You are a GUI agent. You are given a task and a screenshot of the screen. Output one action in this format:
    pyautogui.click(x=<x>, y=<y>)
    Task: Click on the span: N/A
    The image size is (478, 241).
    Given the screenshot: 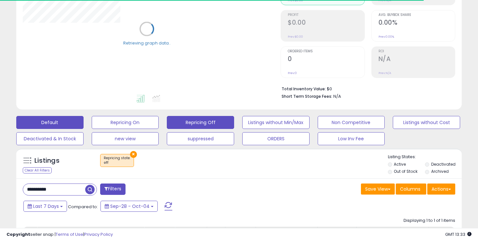 What is the action you would take?
    pyautogui.click(x=337, y=96)
    